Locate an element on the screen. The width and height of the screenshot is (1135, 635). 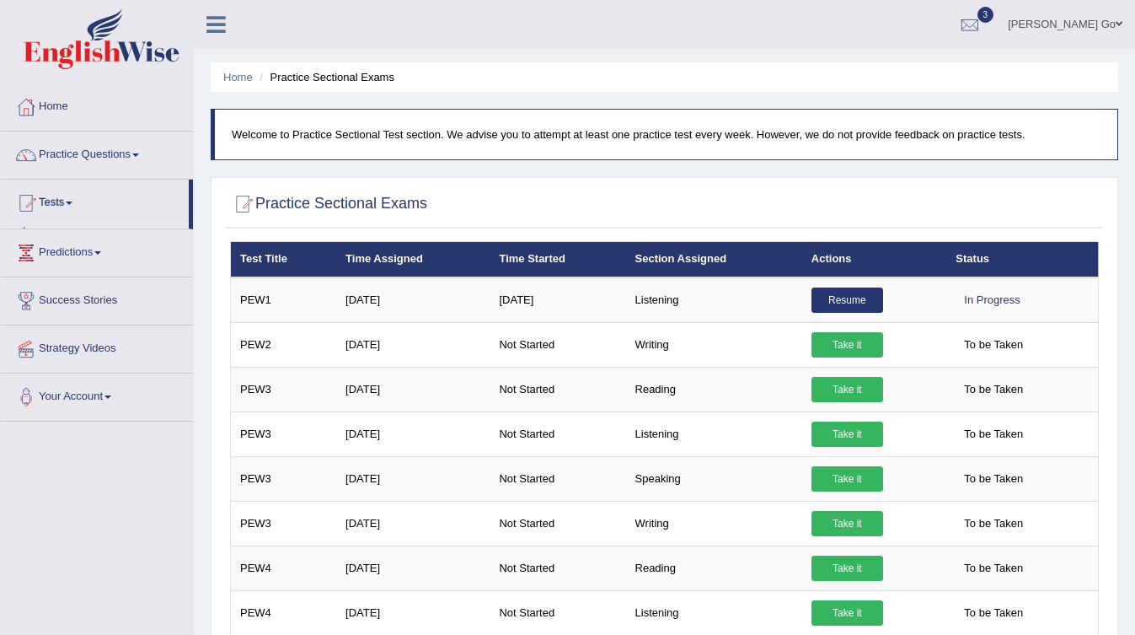
a: Tests is located at coordinates (94, 201).